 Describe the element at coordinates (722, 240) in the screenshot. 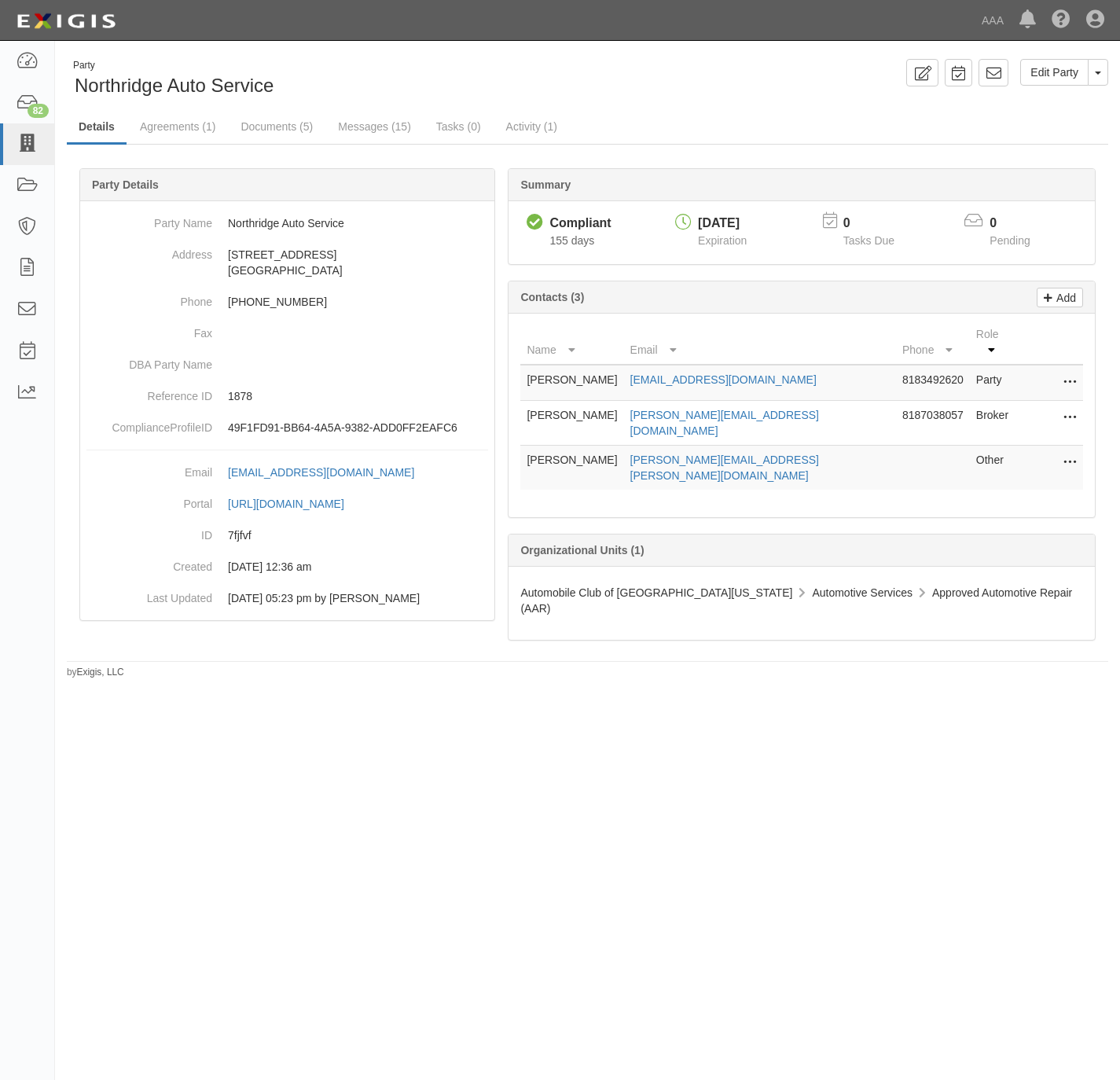

I see `span: Expiration` at that location.